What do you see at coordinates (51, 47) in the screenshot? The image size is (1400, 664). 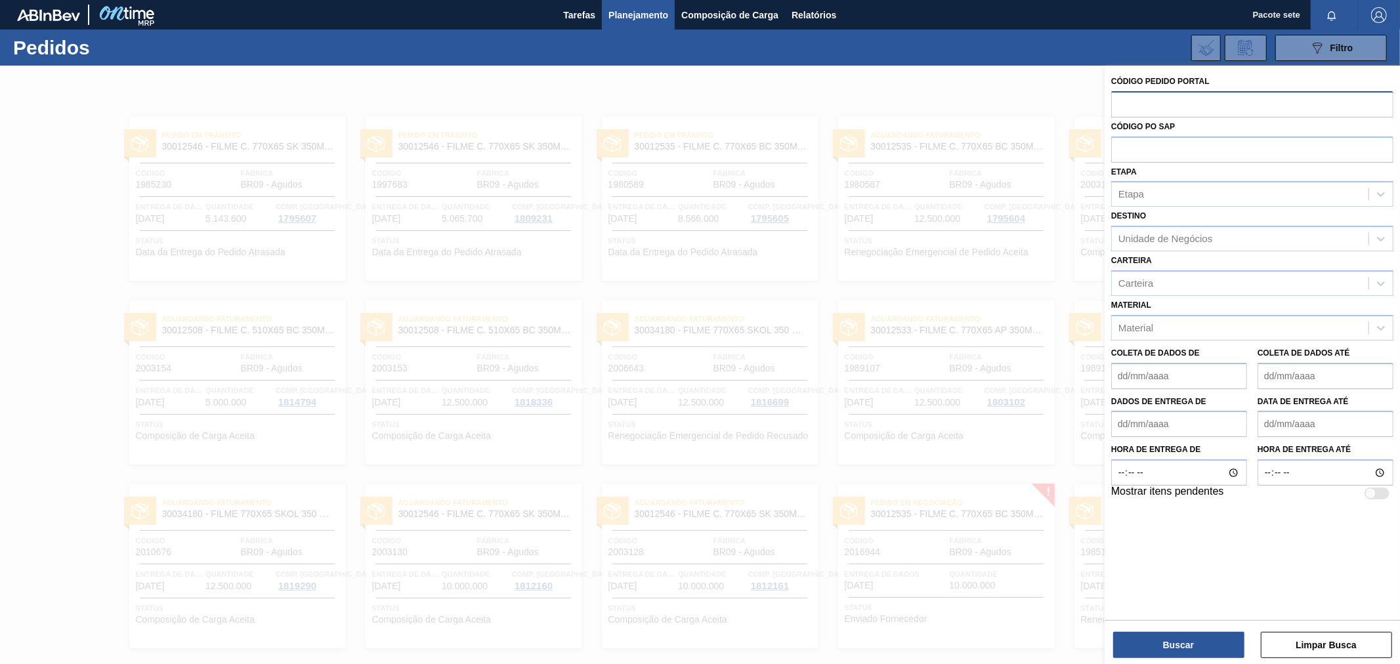 I see `font: Pedidos` at bounding box center [51, 47].